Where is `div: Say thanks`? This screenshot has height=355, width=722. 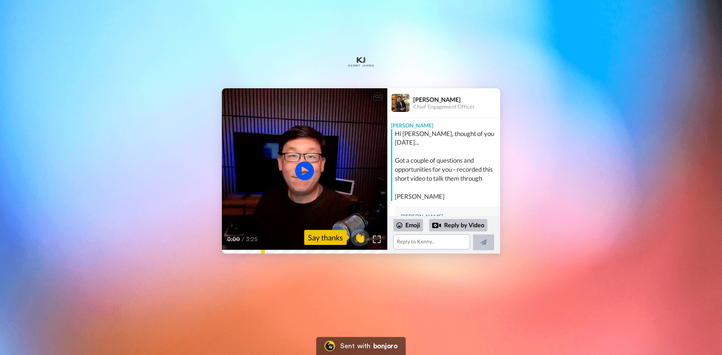
div: Say thanks is located at coordinates (325, 238).